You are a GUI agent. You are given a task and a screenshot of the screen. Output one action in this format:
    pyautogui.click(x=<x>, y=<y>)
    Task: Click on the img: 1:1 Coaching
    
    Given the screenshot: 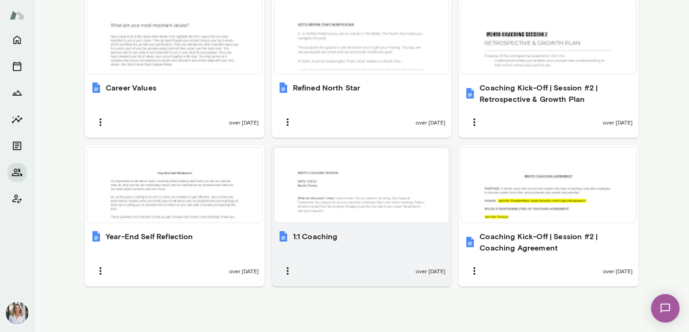 What is the action you would take?
    pyautogui.click(x=283, y=236)
    